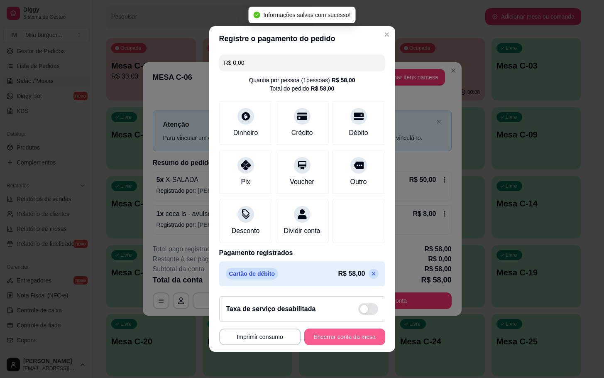 Image resolution: width=604 pixels, height=378 pixels. What do you see at coordinates (358, 182) in the screenshot?
I see `div: Outro` at bounding box center [358, 182].